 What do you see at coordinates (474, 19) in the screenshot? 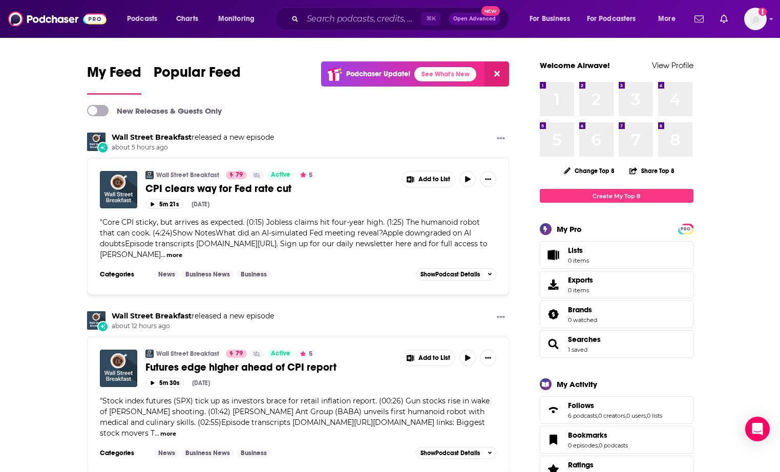
I see `span: Open Advanced` at bounding box center [474, 19].